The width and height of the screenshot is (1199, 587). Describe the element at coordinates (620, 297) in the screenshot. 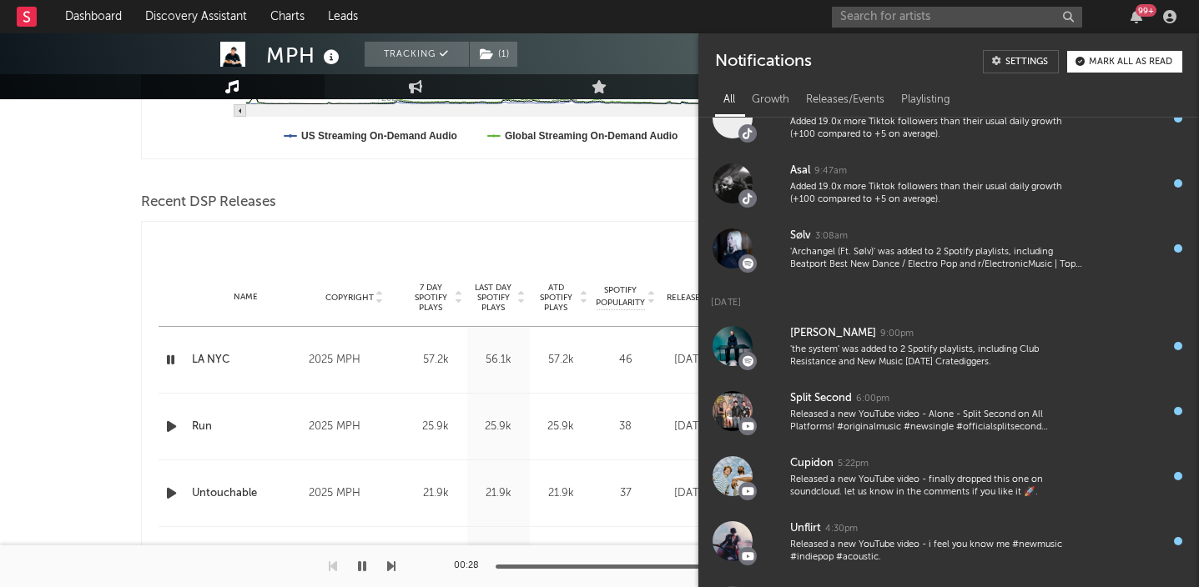

I see `span: Spotify Popularity` at that location.